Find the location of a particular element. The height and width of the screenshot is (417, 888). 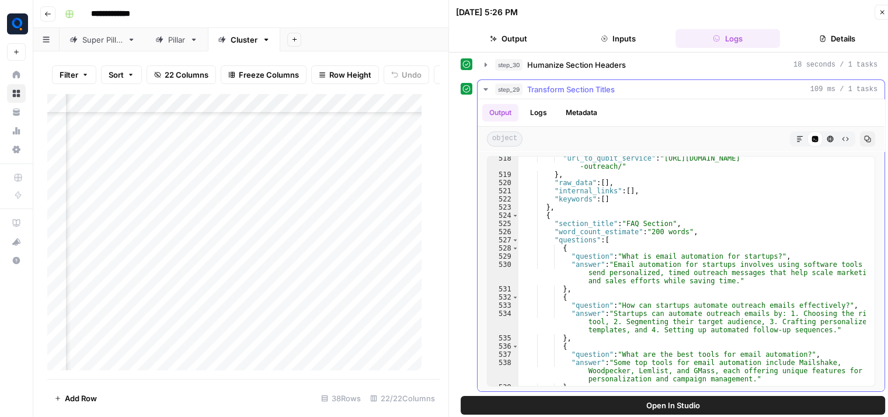

div: 537 is located at coordinates (503, 354).